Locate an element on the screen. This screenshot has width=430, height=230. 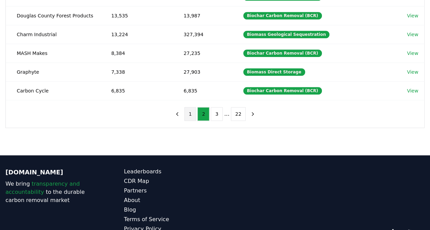
div: Biomass Geological Sequestration is located at coordinates (286, 35).